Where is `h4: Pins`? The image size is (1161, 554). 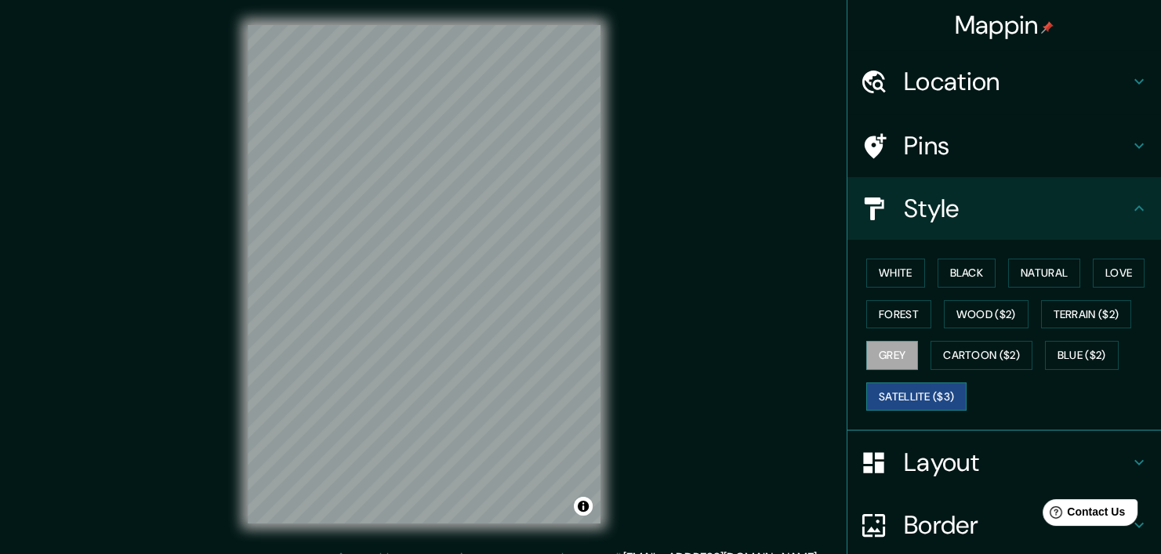
h4: Pins is located at coordinates (1016, 146).